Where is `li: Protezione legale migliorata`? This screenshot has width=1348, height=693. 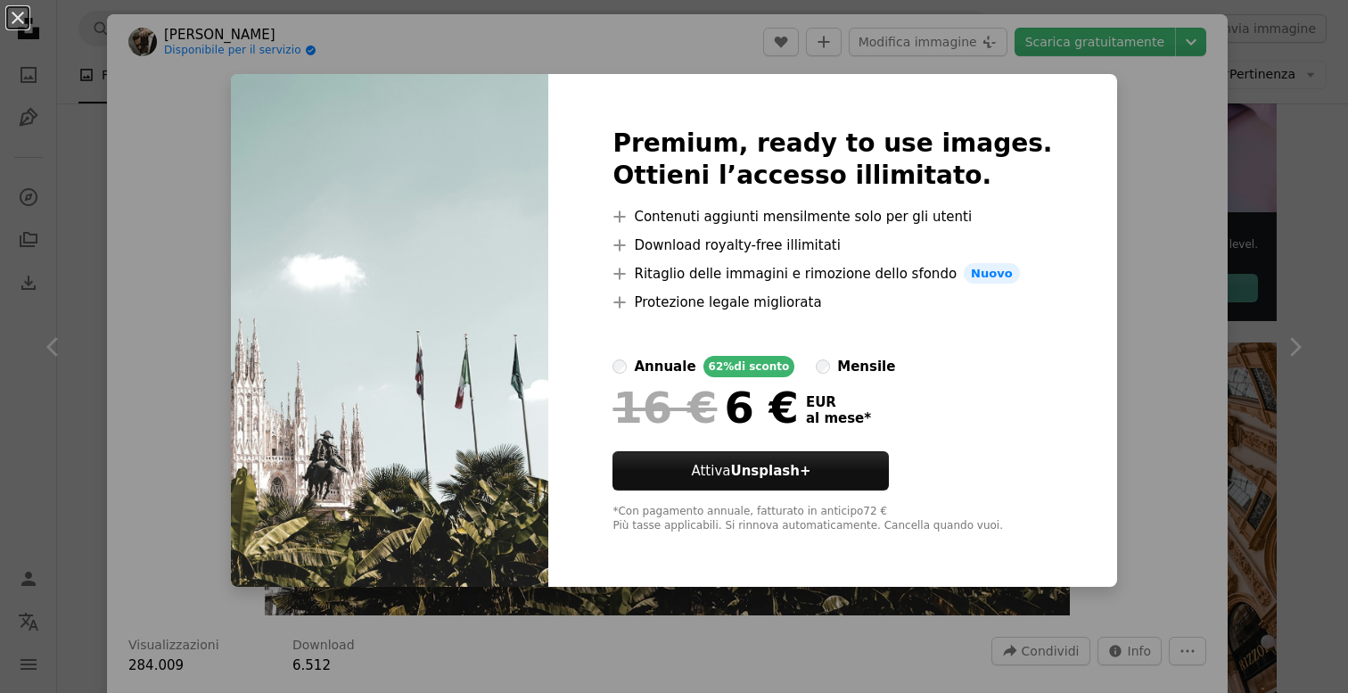
li: Protezione legale migliorata is located at coordinates (832, 302).